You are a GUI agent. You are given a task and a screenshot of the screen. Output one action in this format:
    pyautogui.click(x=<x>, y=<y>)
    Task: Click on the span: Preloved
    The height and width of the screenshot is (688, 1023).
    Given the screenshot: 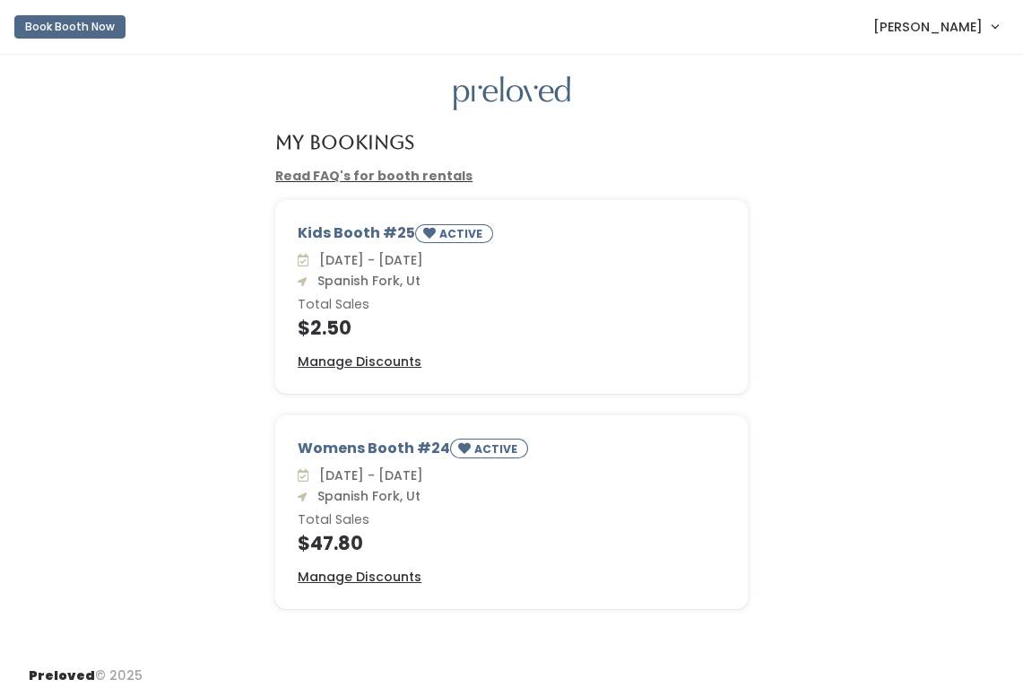 What is the action you would take?
    pyautogui.click(x=62, y=675)
    